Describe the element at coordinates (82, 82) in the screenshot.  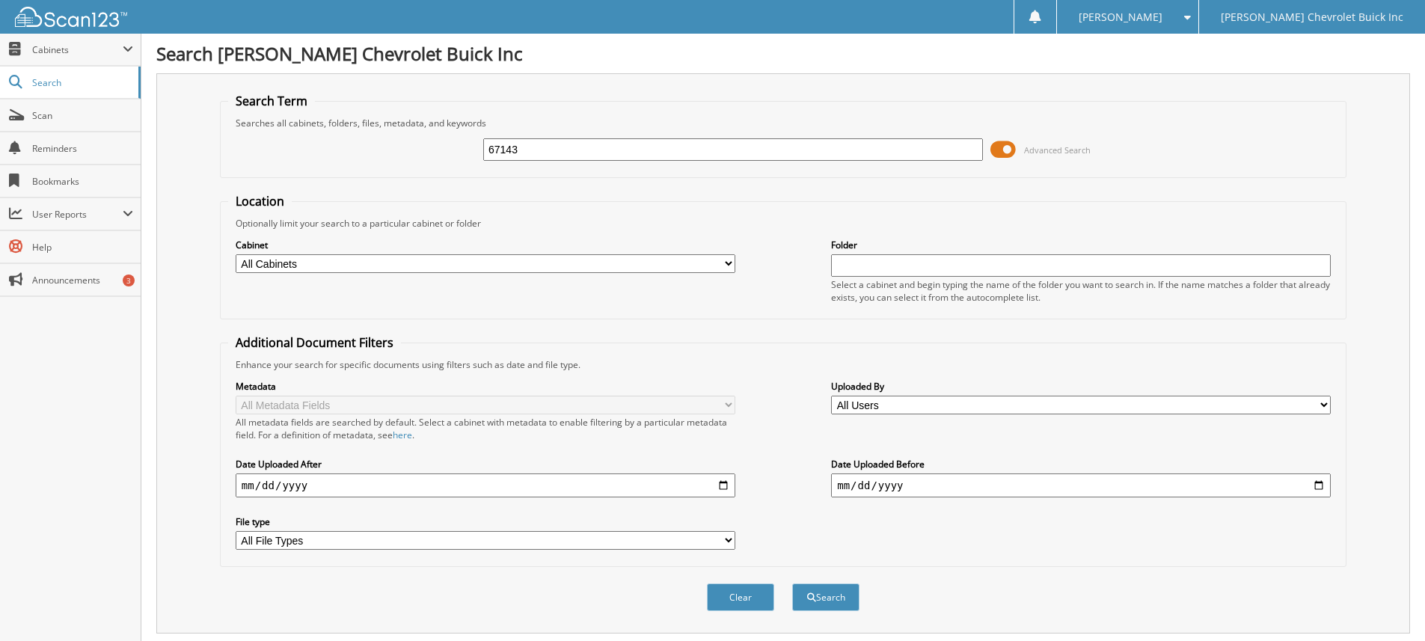
I see `span: Search` at that location.